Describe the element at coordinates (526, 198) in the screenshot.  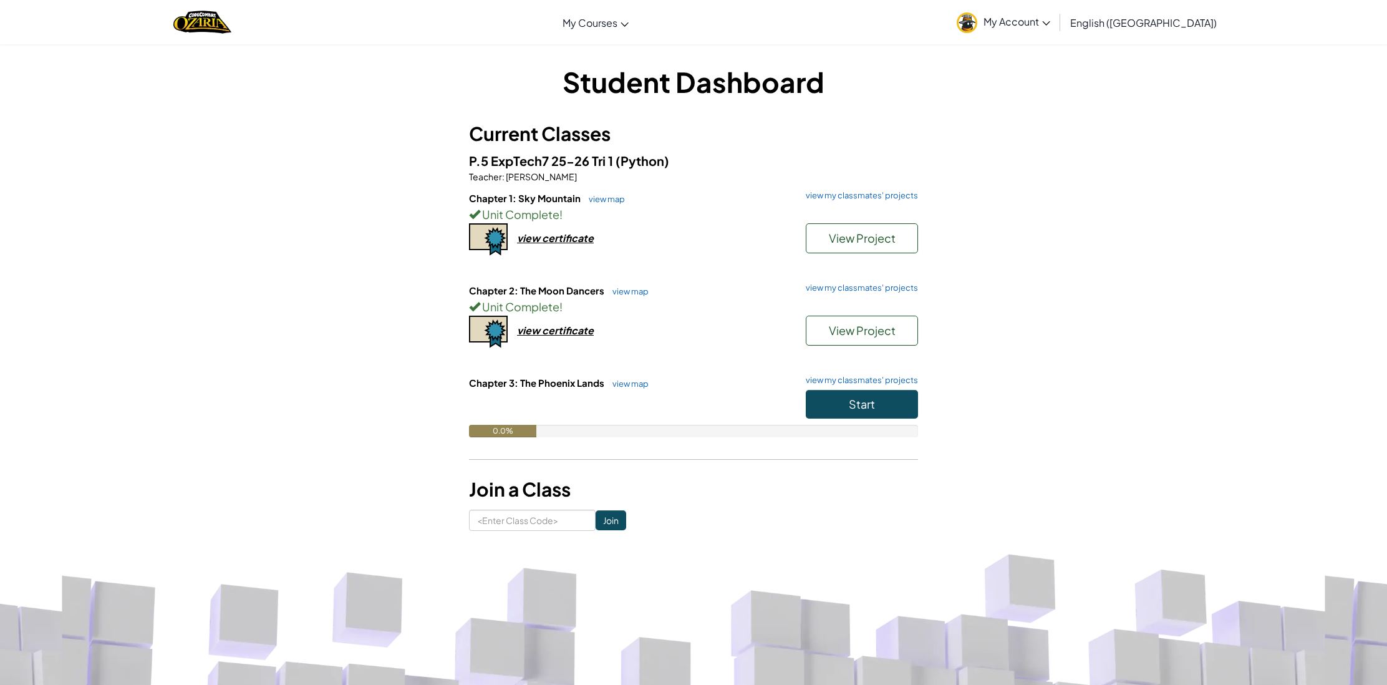
I see `span: Chapter 1: Sky Mountain` at that location.